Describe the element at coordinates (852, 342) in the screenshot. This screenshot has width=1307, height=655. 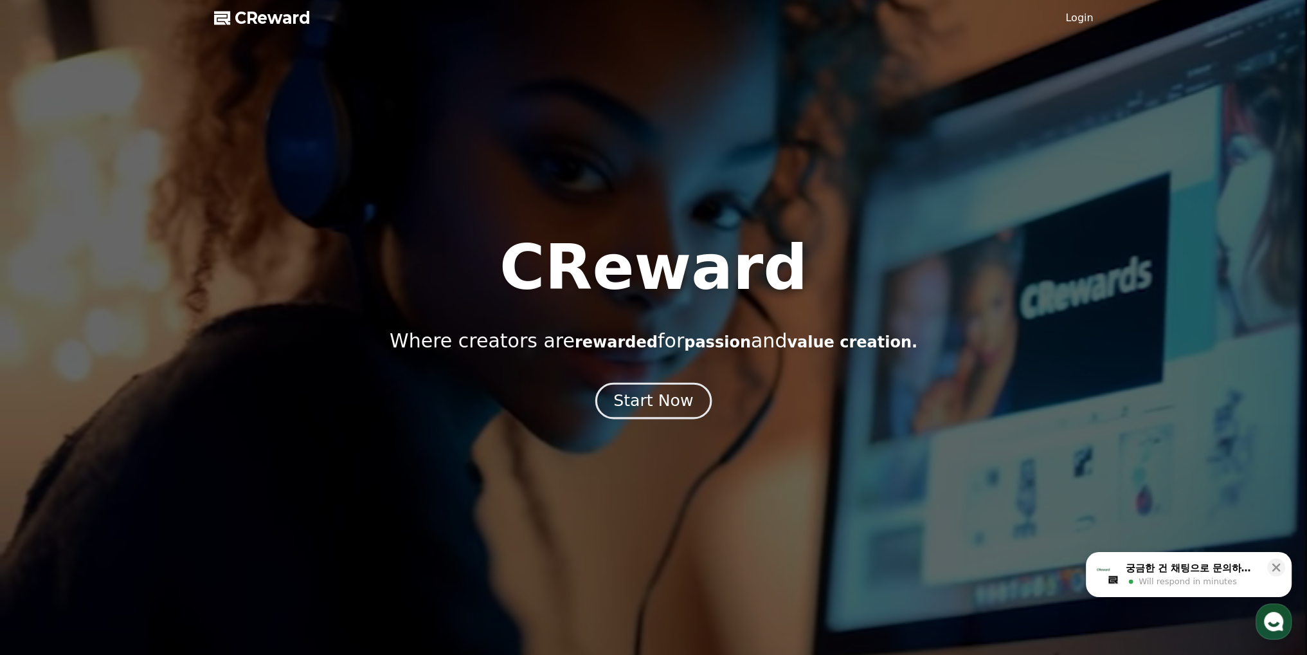
I see `span: value creation.` at that location.